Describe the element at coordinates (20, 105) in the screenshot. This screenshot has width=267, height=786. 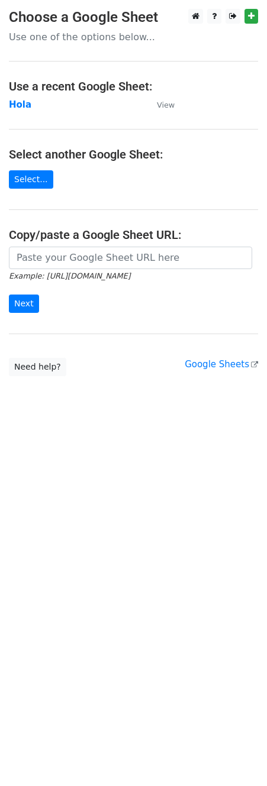
I see `strong: Hola` at that location.